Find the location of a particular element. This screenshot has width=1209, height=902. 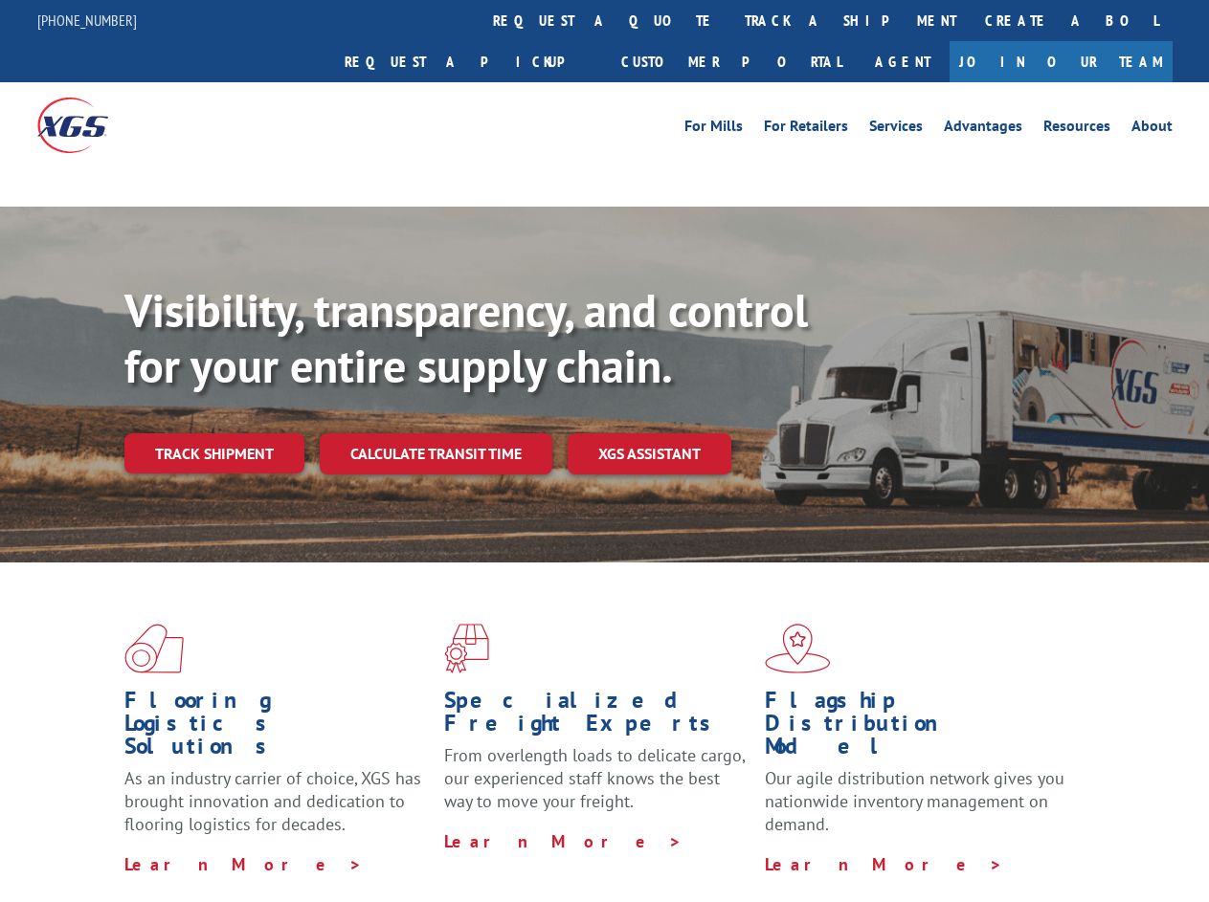

h1: Flagship Distribution Model is located at coordinates (917, 728).